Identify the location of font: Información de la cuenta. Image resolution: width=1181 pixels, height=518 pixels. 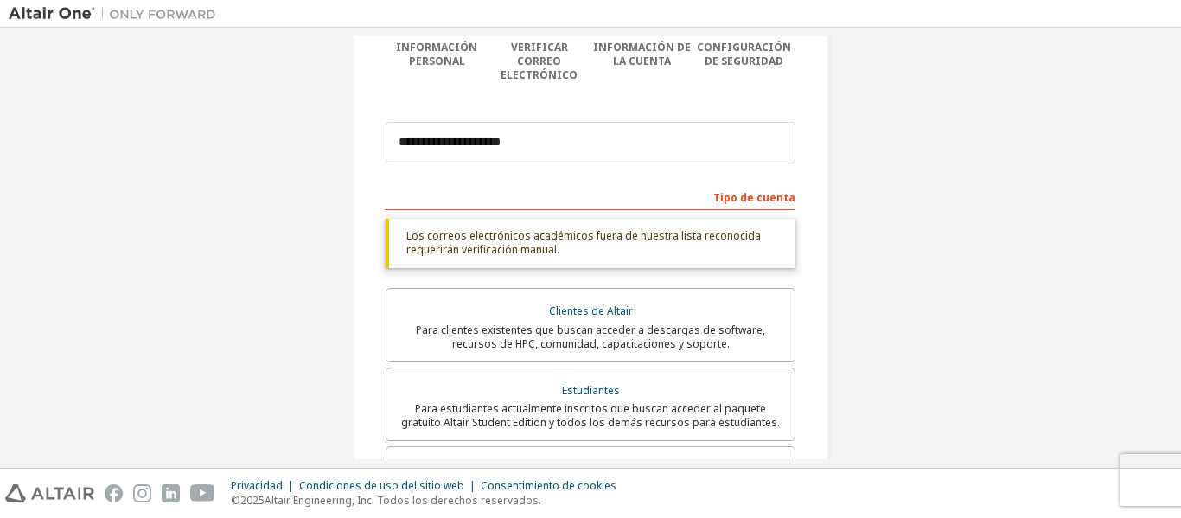
(642, 54).